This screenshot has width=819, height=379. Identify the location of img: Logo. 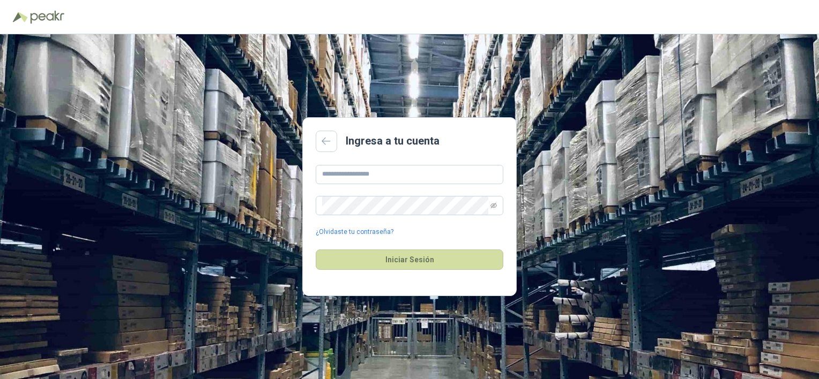
(20, 17).